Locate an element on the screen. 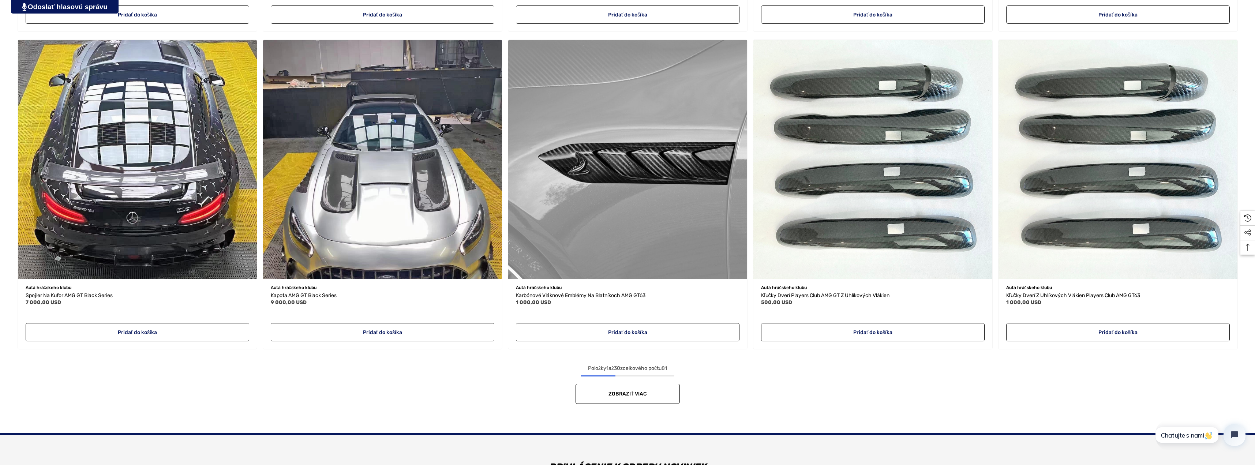  font: Kľučky dverí Players Club AMG GT z uhlíkových vlákien is located at coordinates (825, 295).